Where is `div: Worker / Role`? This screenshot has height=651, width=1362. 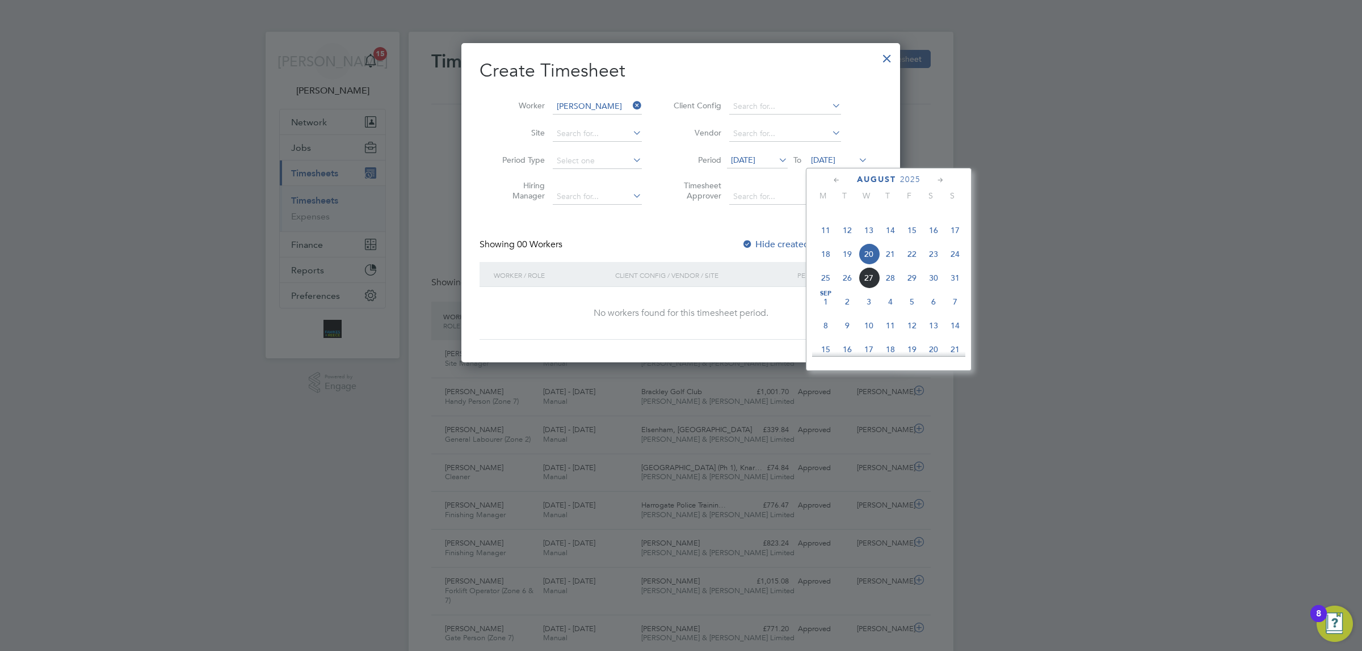
div: Worker / Role is located at coordinates (551, 275).